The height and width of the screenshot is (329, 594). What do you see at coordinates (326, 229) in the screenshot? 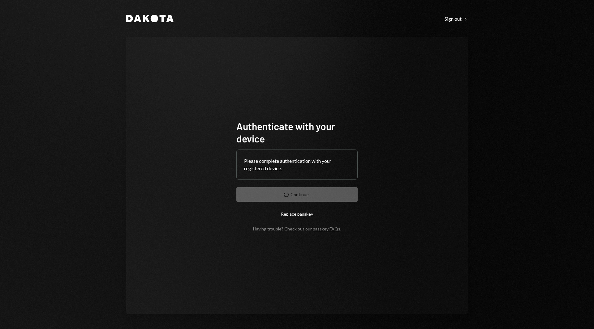
I see `a: passkey FAQs` at bounding box center [326, 229].